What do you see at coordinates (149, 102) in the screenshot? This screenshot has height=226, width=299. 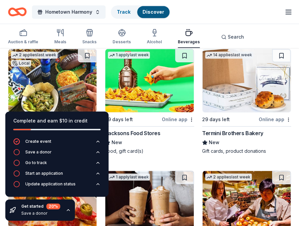 I see `a: Image for Jacksons Food Stores1 applylast week29 days leftOnline appJacksons Food StoresNewFood, ...` at bounding box center [149, 102].